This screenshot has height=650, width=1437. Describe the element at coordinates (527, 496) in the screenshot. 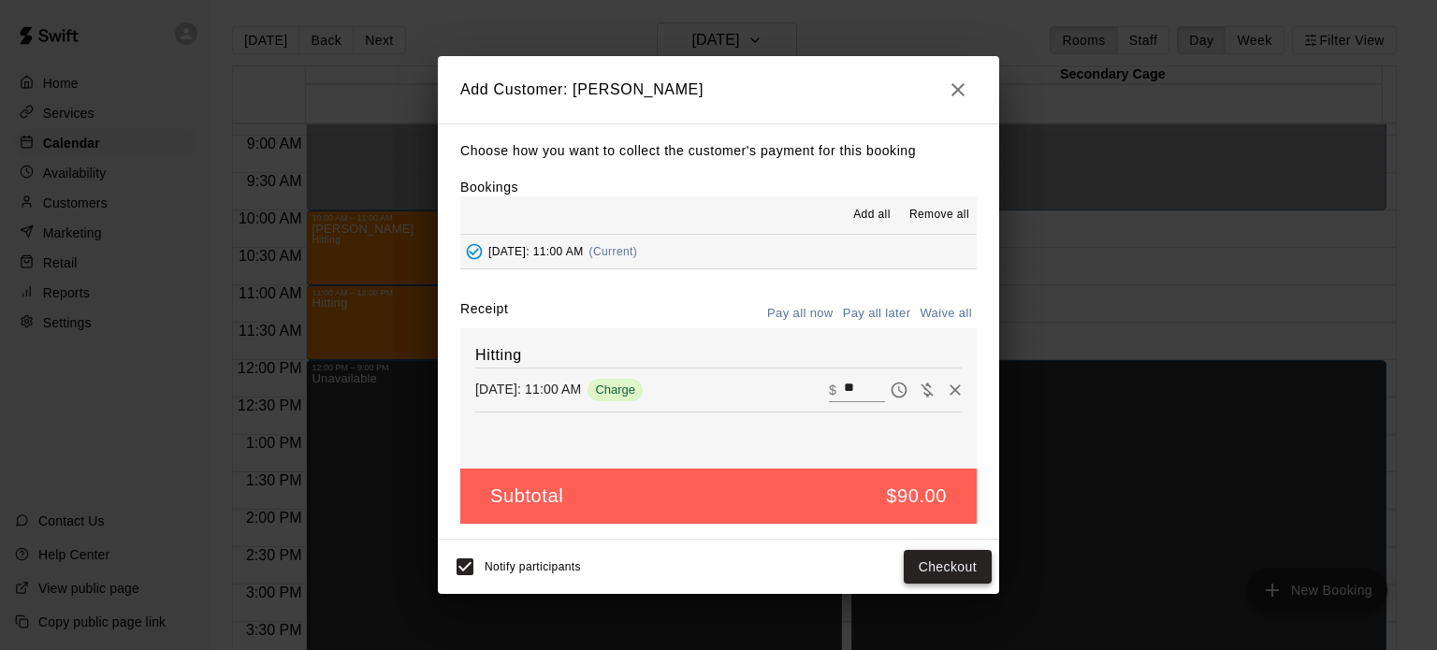

I see `h5: Subtotal` at that location.